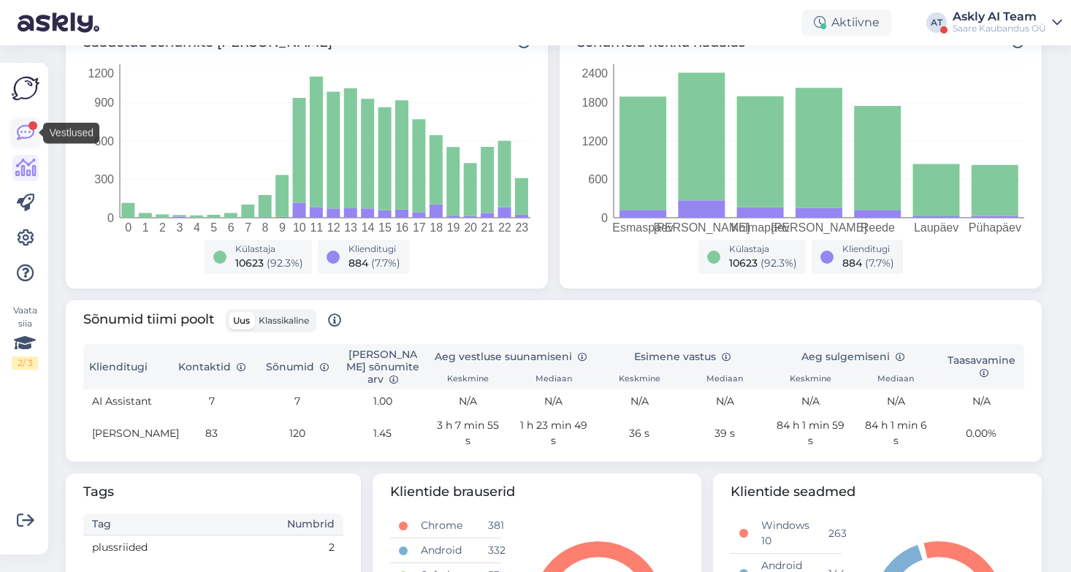 The image size is (1071, 572). What do you see at coordinates (1000, 28) in the screenshot?
I see `div: Saare Kaubandus OÜ` at bounding box center [1000, 28].